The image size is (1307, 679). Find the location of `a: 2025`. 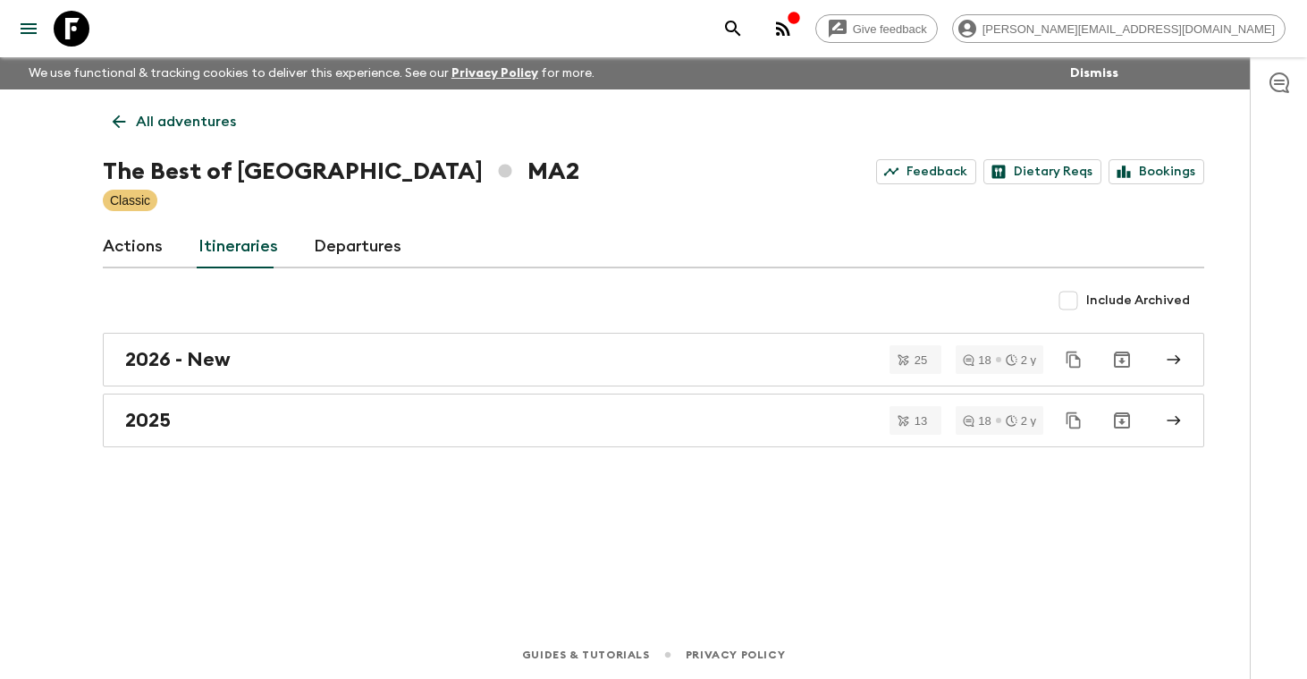

a: 2025 is located at coordinates (654, 420).